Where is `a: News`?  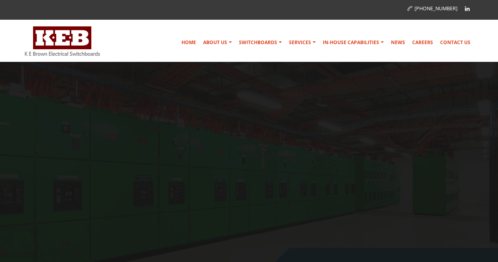
a: News is located at coordinates (398, 42).